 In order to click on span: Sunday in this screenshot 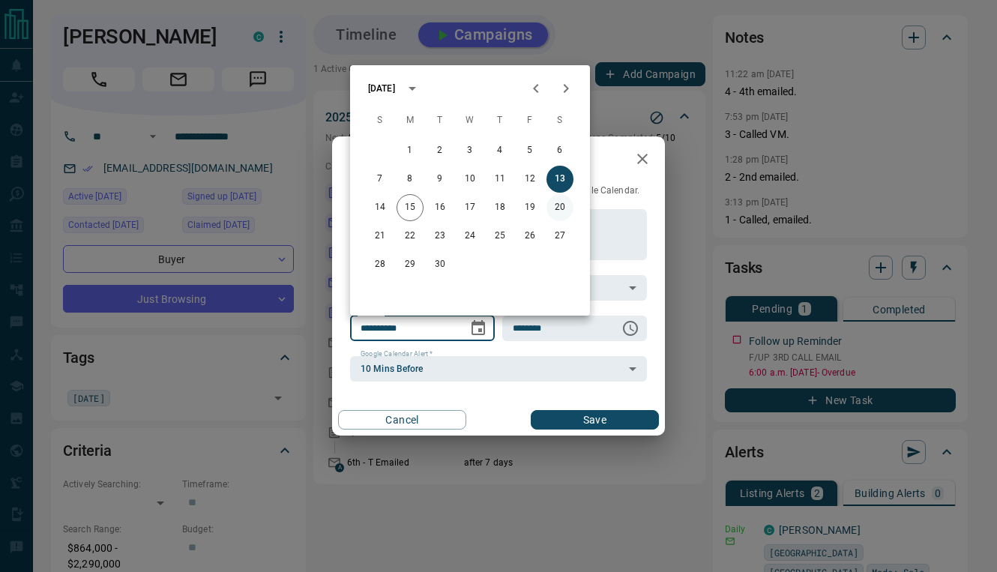, I will do `click(380, 121)`.